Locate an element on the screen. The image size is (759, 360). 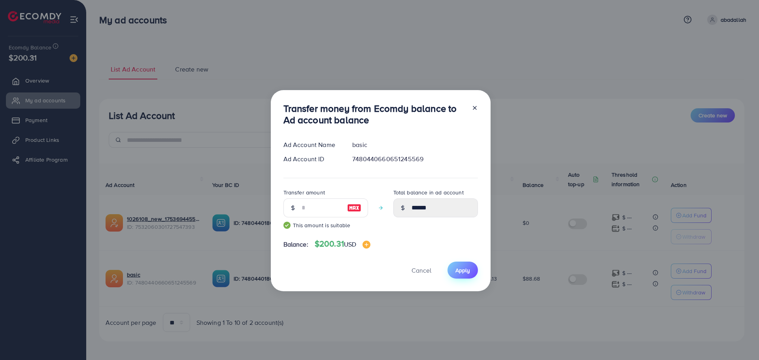
img: guide is located at coordinates (287, 225).